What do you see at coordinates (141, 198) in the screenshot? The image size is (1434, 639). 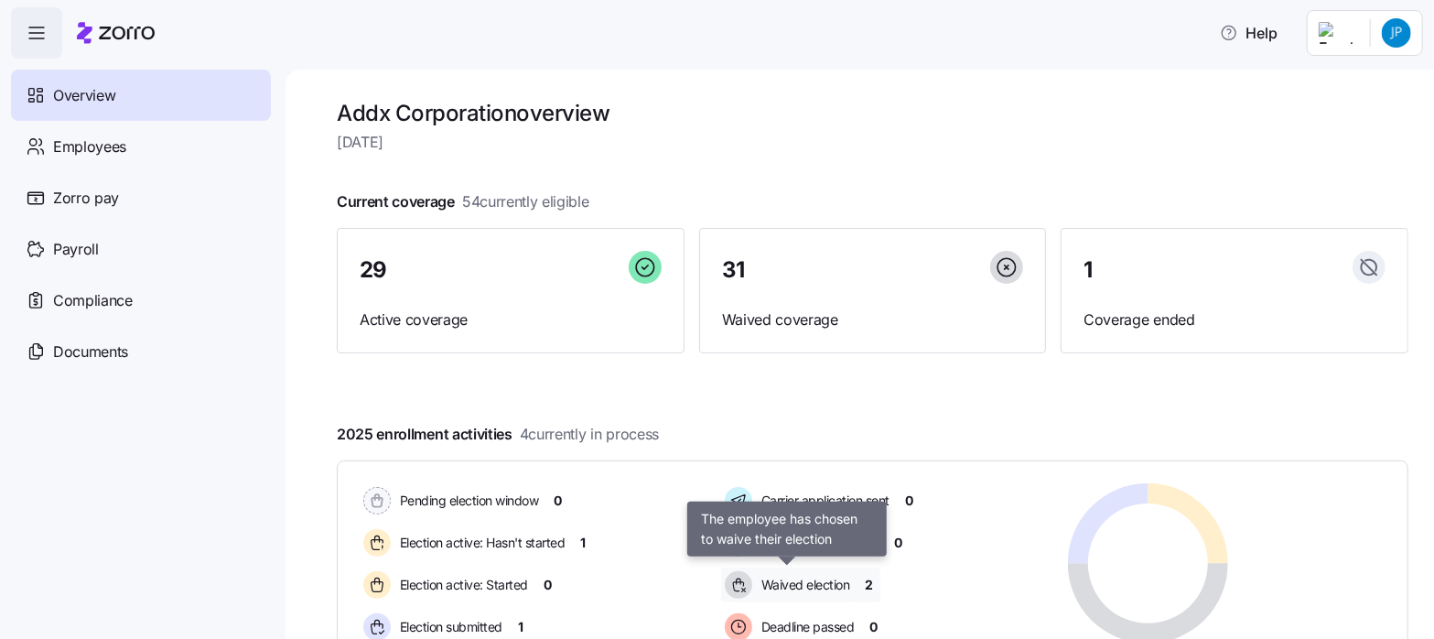 I see `a: Zorro pay` at bounding box center [141, 198].